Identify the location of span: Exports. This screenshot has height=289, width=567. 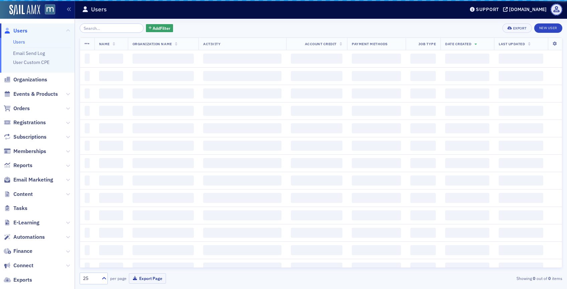
(23, 280).